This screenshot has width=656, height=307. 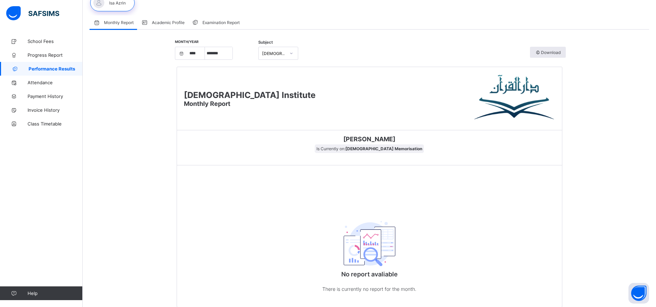 I want to click on img: classEmptyState.7d4ec5dc6d57f4e1adfd249b62c1c528.svg, so click(x=369, y=244).